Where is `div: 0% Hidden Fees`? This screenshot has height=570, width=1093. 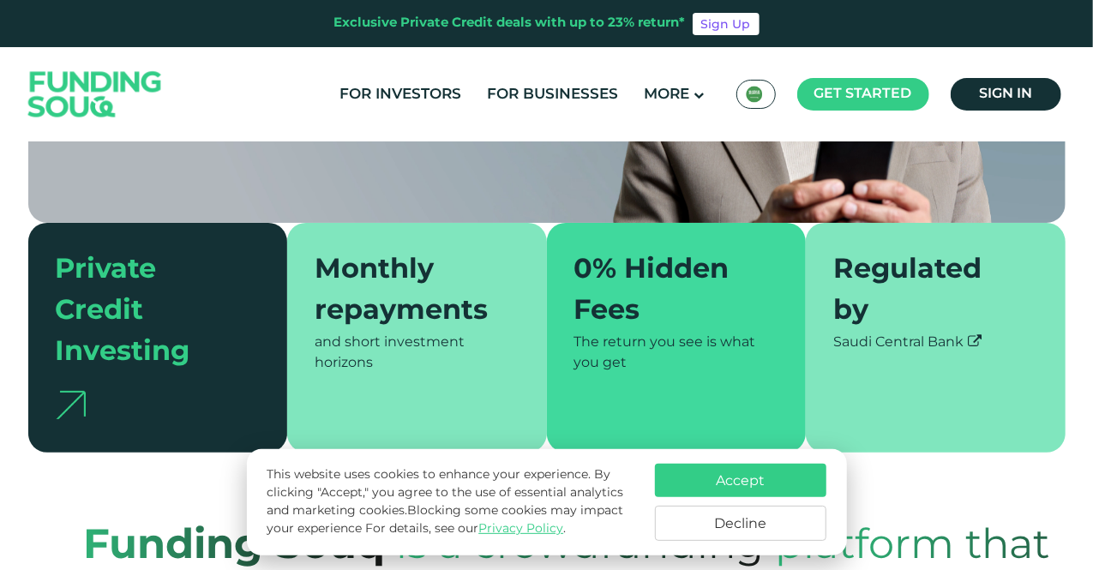 div: 0% Hidden Fees is located at coordinates (666, 292).